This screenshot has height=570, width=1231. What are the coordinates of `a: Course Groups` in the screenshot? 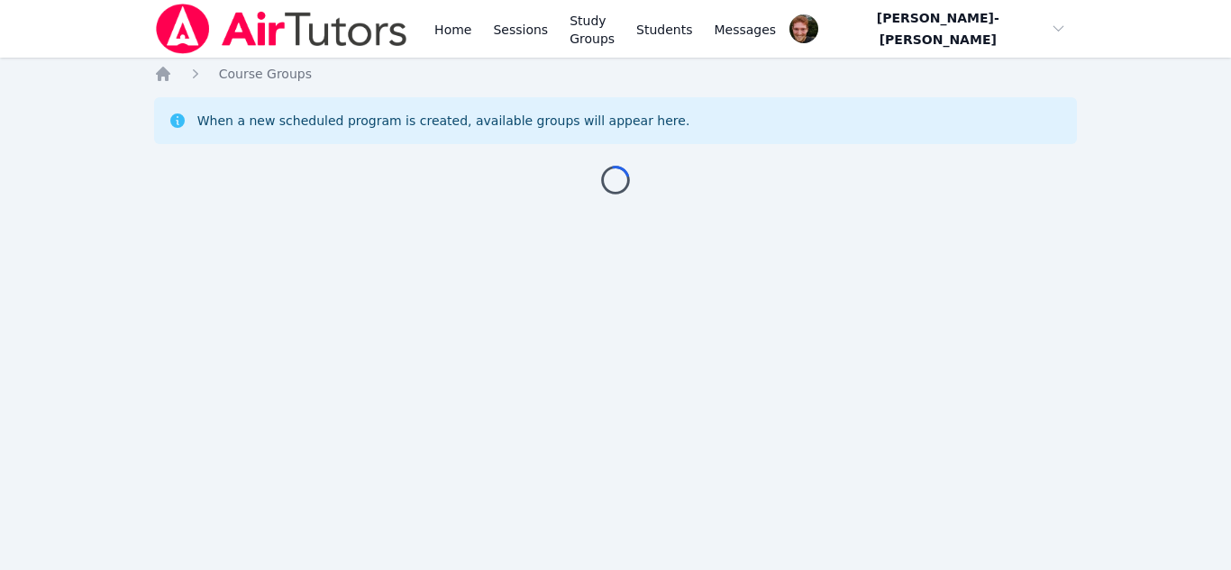 It's located at (265, 74).